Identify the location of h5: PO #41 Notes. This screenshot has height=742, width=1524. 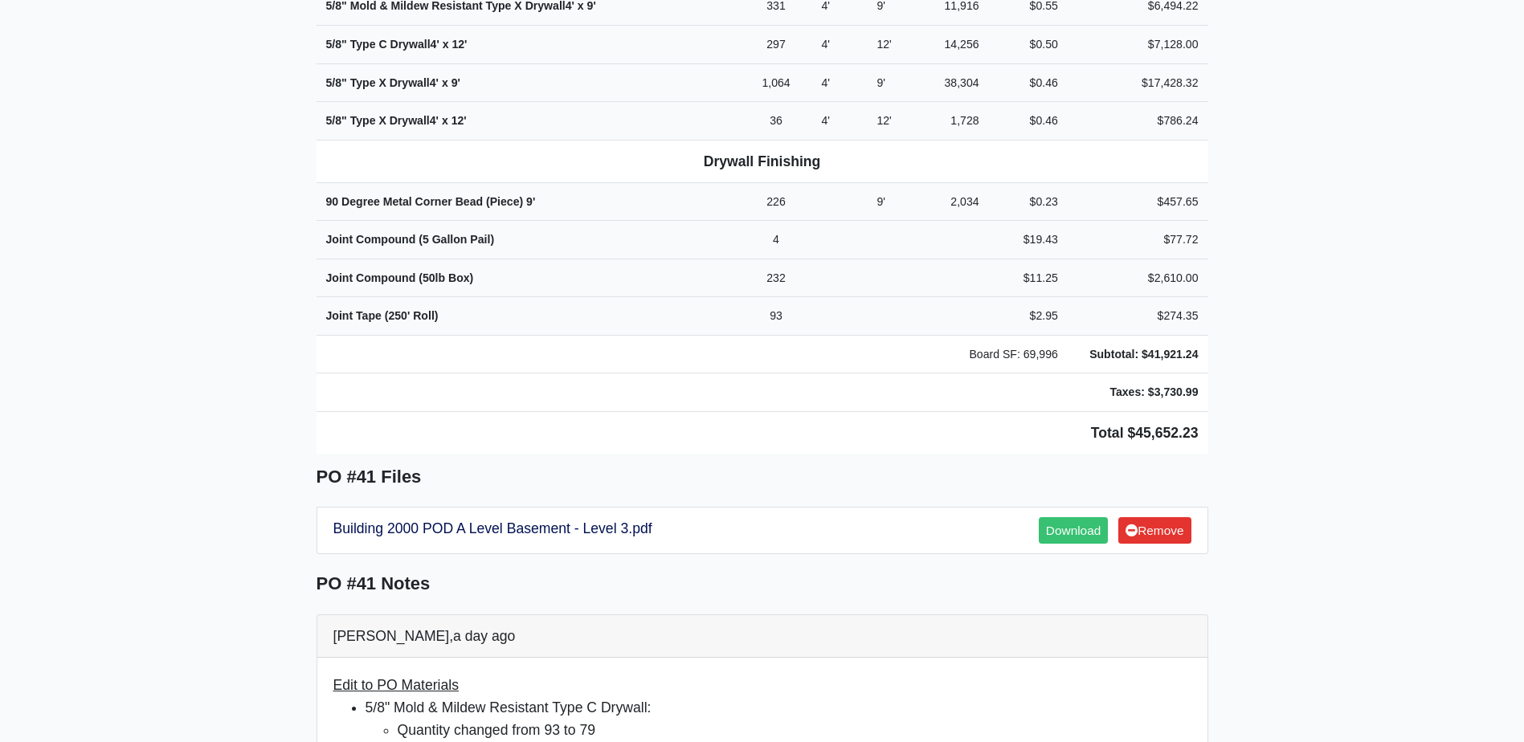
(762, 584).